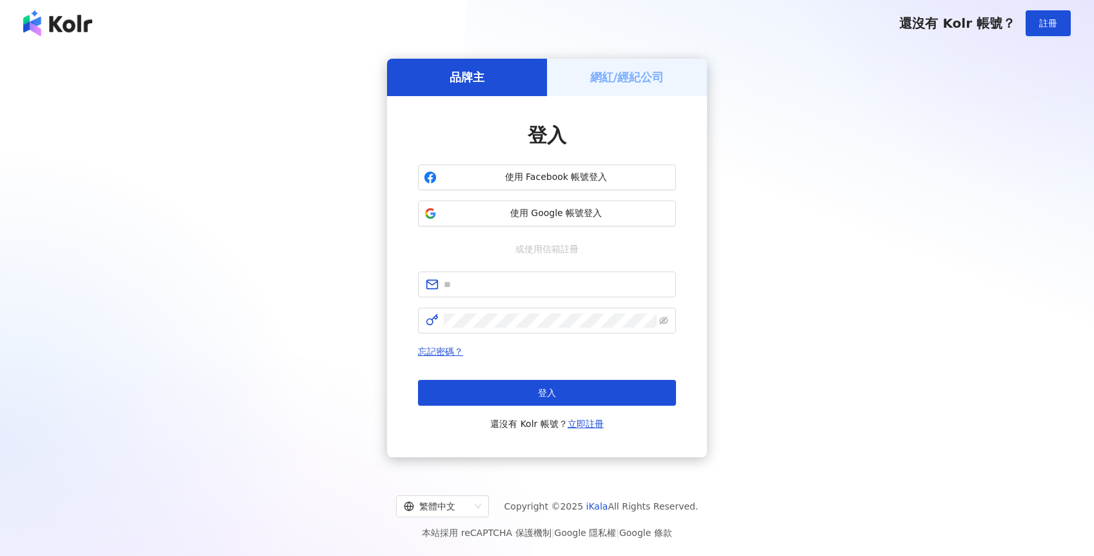 The height and width of the screenshot is (556, 1094). I want to click on a: 立即註冊, so click(586, 424).